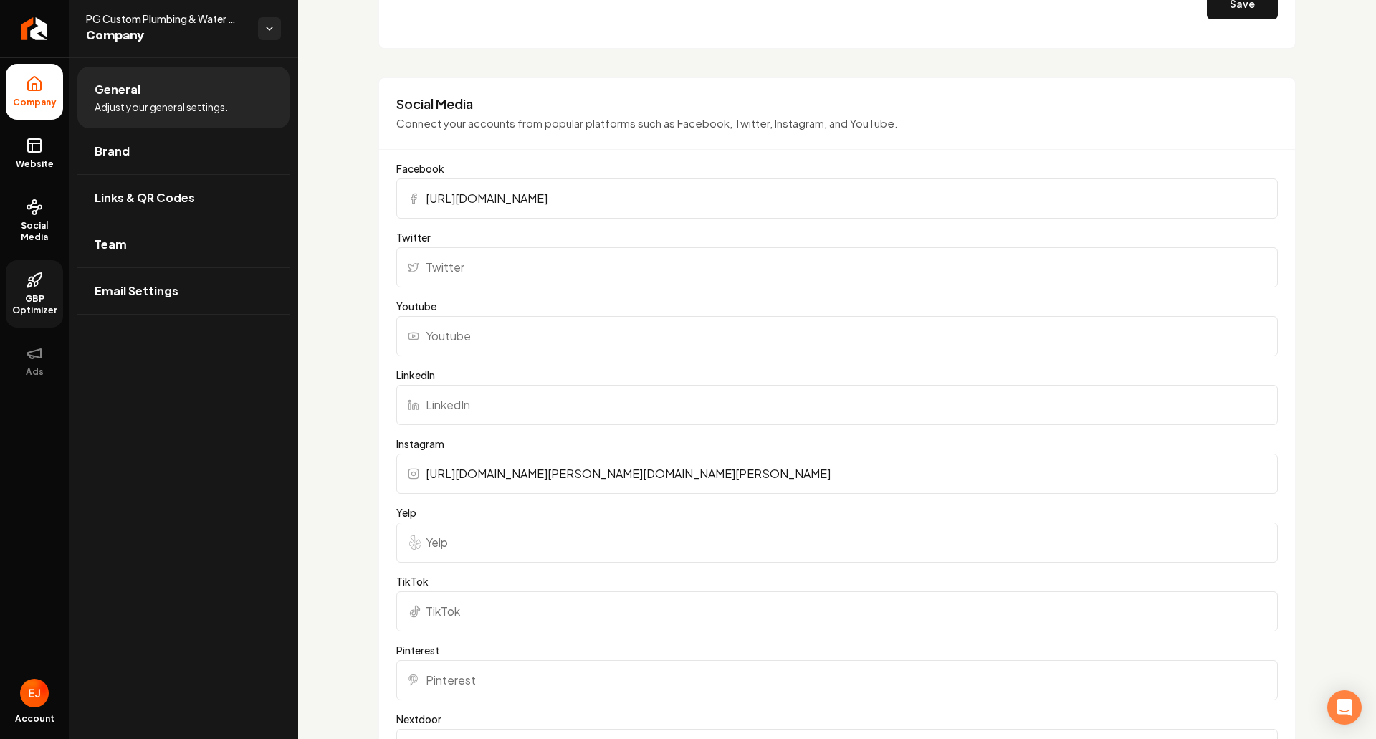 This screenshot has width=1376, height=739. I want to click on a: GBP Optimizer, so click(34, 294).